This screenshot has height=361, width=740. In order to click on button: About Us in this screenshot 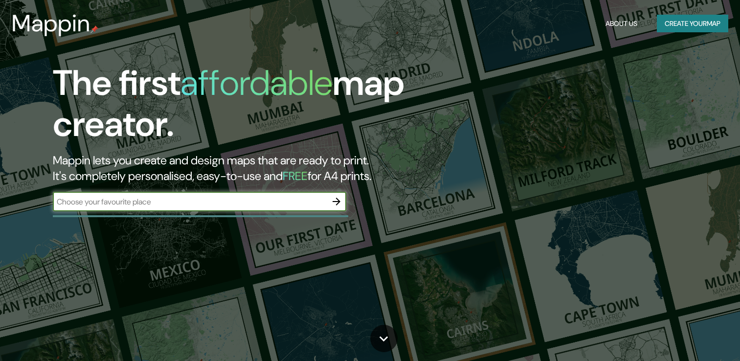, I will do `click(621, 23)`.